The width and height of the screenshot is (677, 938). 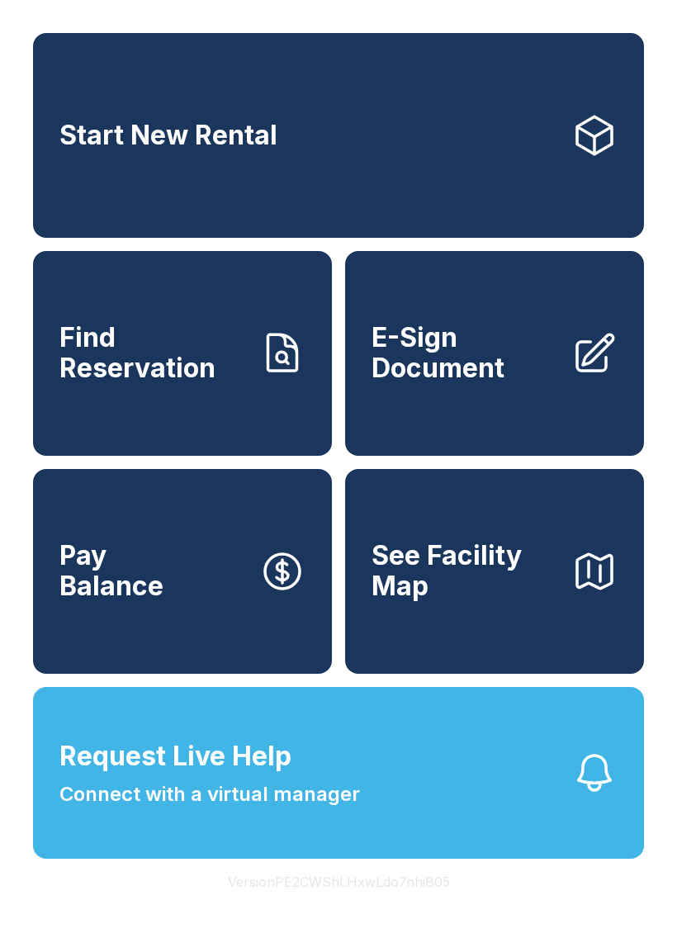 What do you see at coordinates (339, 882) in the screenshot?
I see `button: VersionPE2CWShLHxwLdo7nhiB05` at bounding box center [339, 882].